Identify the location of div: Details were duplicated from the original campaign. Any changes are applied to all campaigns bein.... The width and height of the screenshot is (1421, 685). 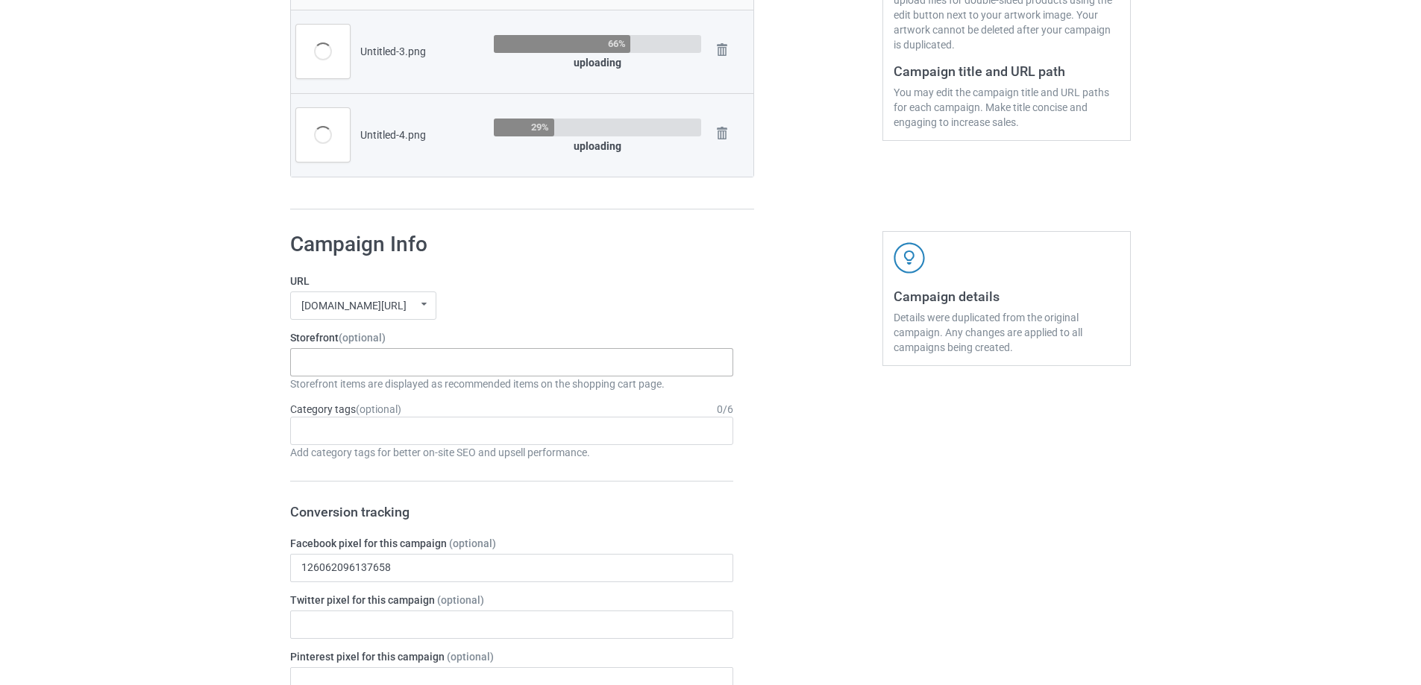
(1006, 333).